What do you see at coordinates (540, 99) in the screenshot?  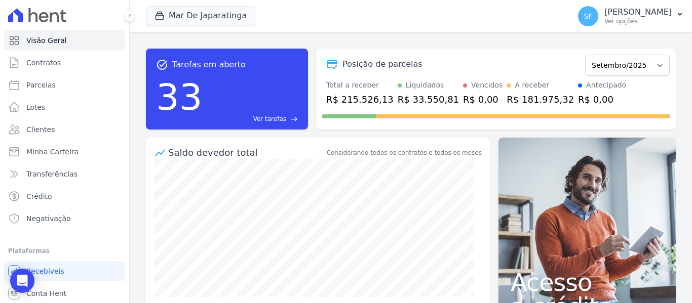 I see `div: R$ 181.975,32` at bounding box center [540, 99].